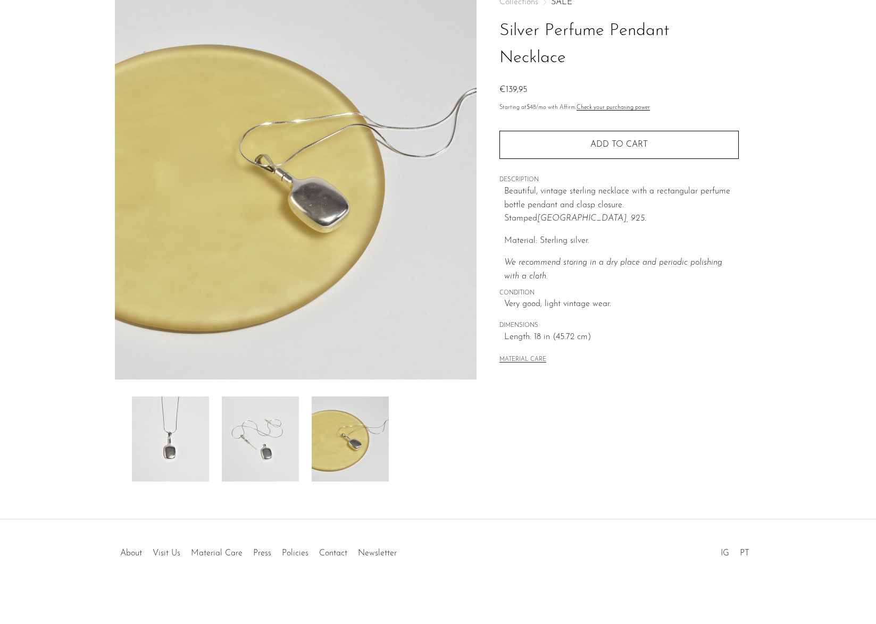  What do you see at coordinates (295, 554) in the screenshot?
I see `a: Policies` at bounding box center [295, 554].